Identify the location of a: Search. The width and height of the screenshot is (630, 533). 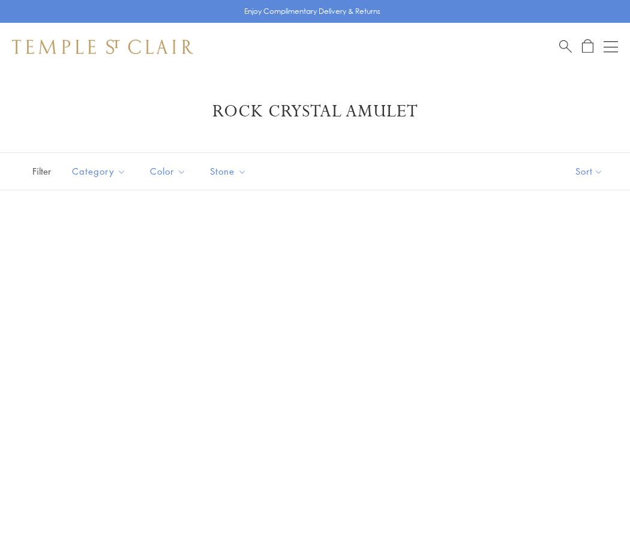
(565, 46).